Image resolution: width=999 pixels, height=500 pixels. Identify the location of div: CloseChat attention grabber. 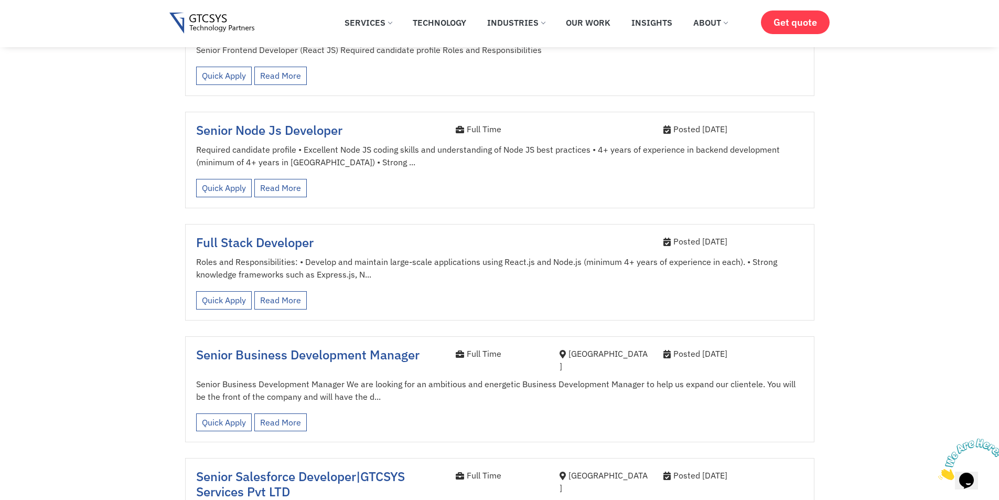
(33, 25).